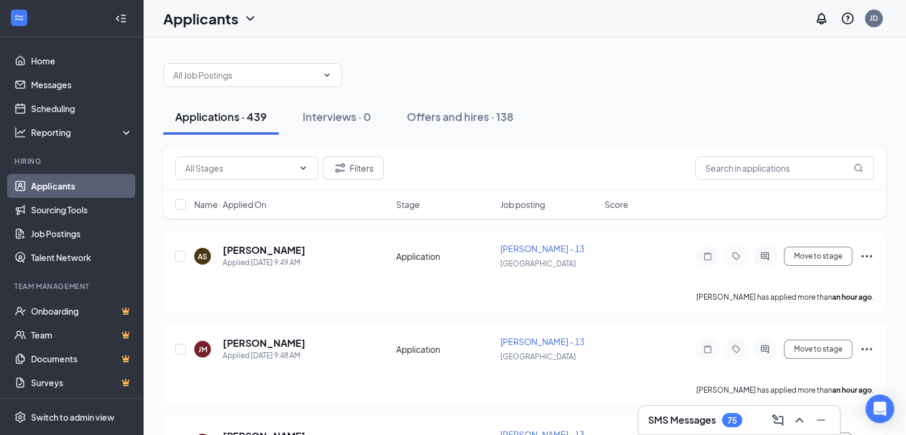 The width and height of the screenshot is (906, 435). What do you see at coordinates (880, 409) in the screenshot?
I see `div: Open Intercom Messenger` at bounding box center [880, 409].